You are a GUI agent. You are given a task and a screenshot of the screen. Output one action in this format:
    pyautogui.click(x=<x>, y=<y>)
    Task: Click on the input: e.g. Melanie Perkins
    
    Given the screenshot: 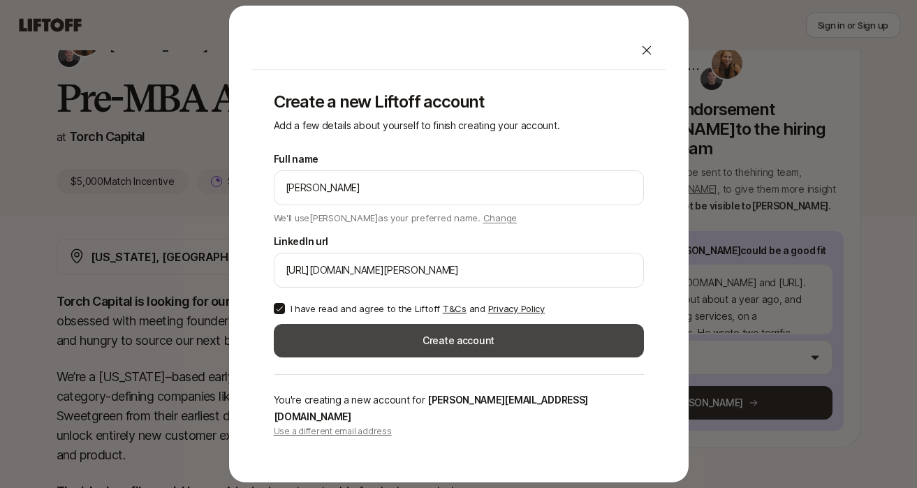 What is the action you would take?
    pyautogui.click(x=459, y=188)
    